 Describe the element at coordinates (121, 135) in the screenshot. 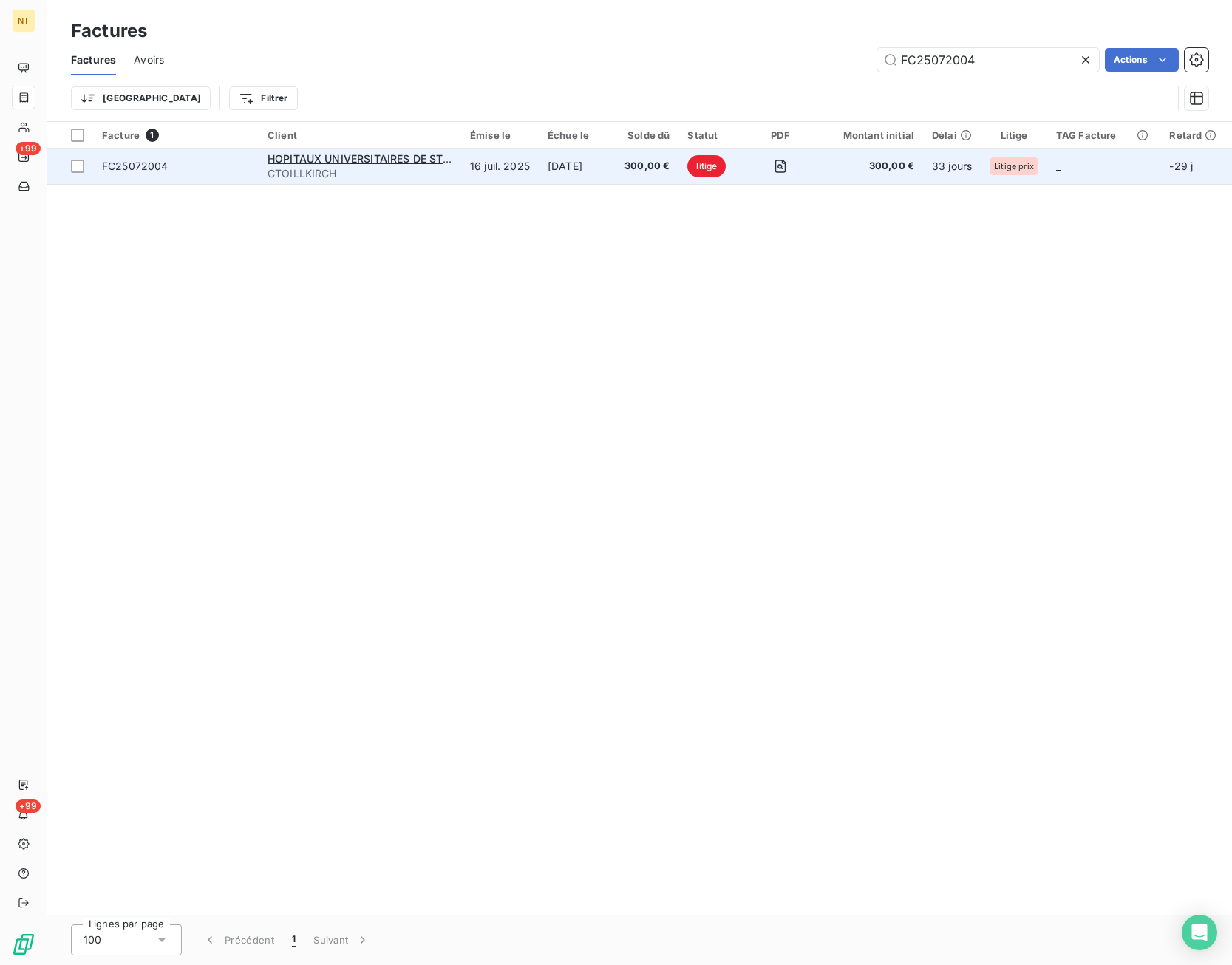

I see `span: Facture` at that location.